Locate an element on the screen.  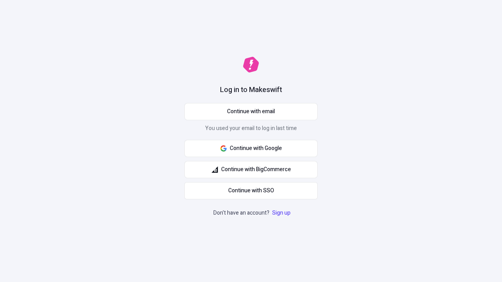
button: Continue with BigCommerce is located at coordinates (251, 170).